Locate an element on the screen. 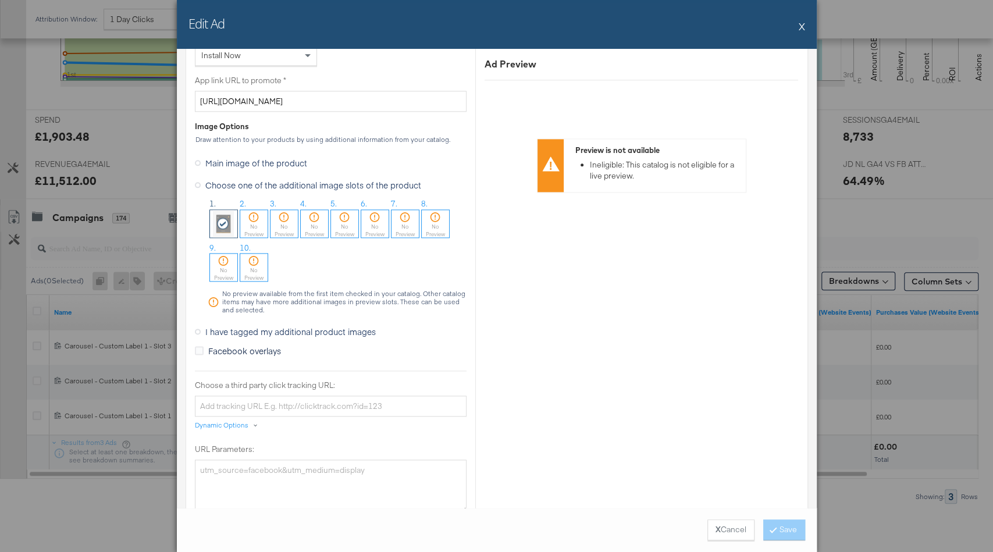 This screenshot has height=552, width=993. div: Image Options is located at coordinates (222, 126).